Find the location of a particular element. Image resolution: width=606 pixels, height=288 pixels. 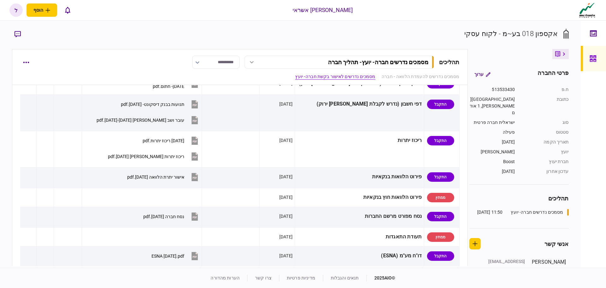

div: © 2025 AIO is located at coordinates (381, 278).